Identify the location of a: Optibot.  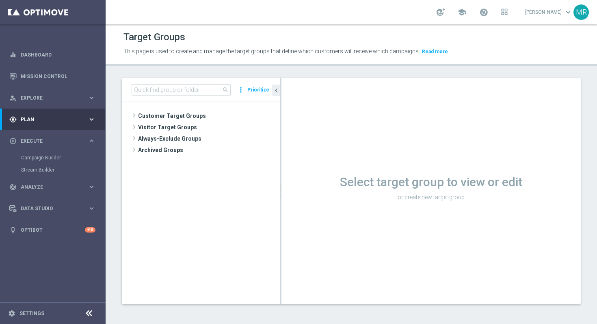
(53, 230).